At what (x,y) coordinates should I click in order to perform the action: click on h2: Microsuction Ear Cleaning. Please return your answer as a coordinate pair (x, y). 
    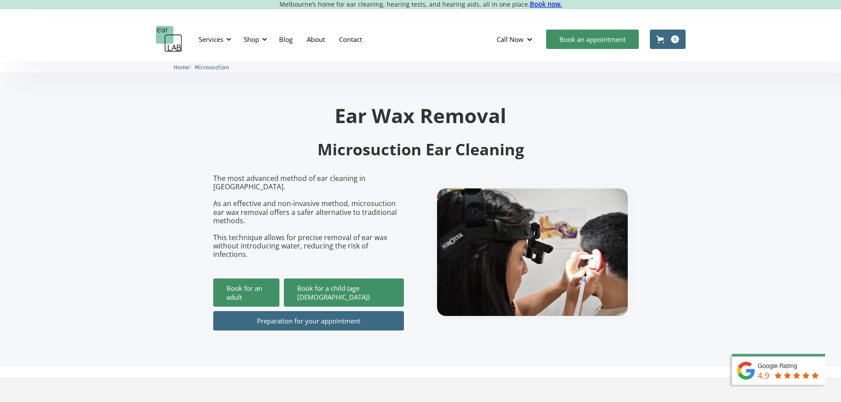
    Looking at the image, I should click on (421, 150).